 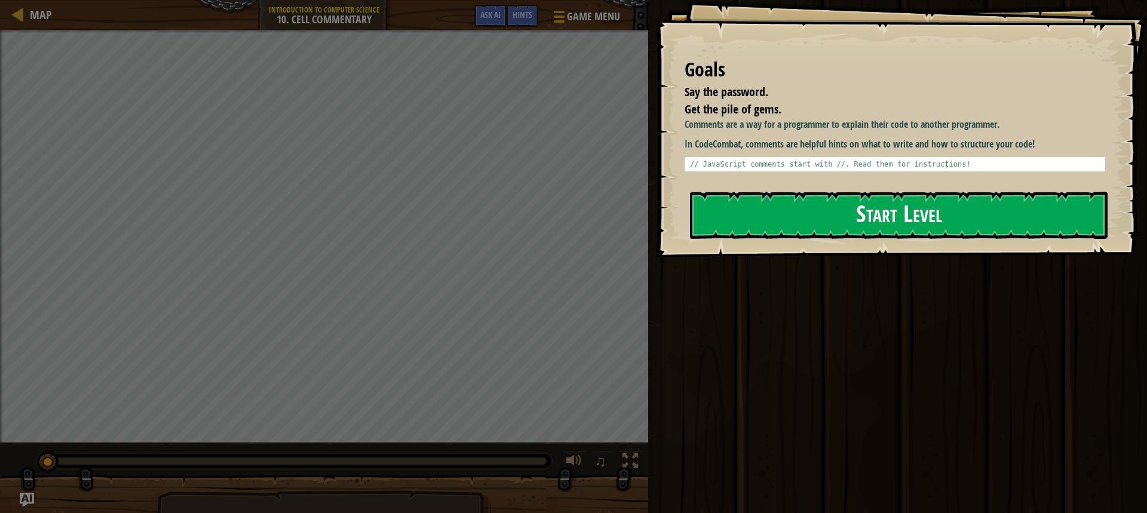 I want to click on div: Options, so click(x=573, y=53).